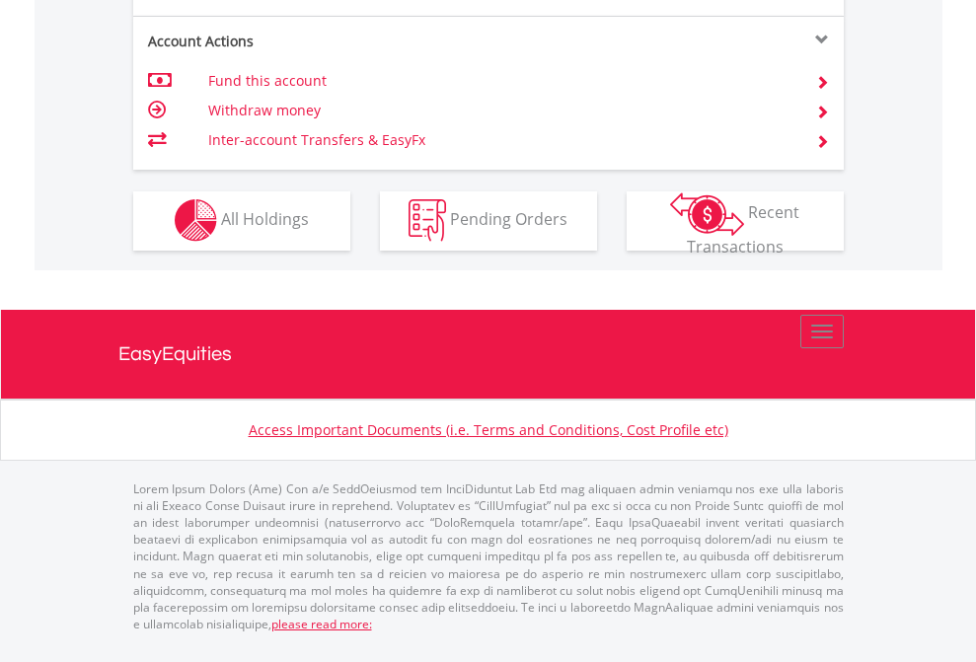 The width and height of the screenshot is (976, 662). Describe the element at coordinates (743, 229) in the screenshot. I see `span: Recent Transactions` at that location.